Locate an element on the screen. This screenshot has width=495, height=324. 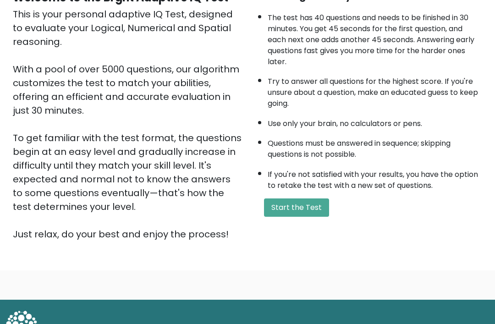
li: Try to answer all questions for the highest score. If you're unsure about a question, make an edu... is located at coordinates (375, 90).